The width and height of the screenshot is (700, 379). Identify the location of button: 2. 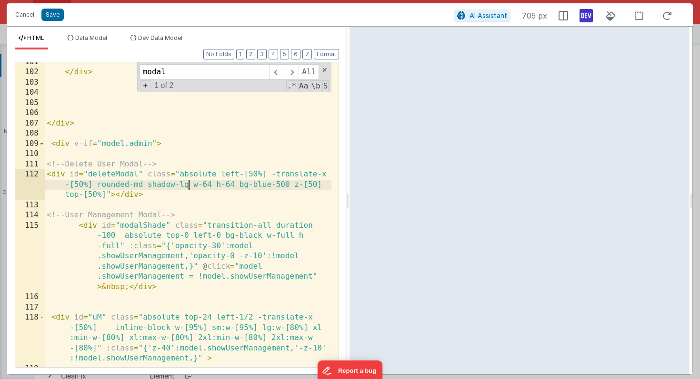
(250, 54).